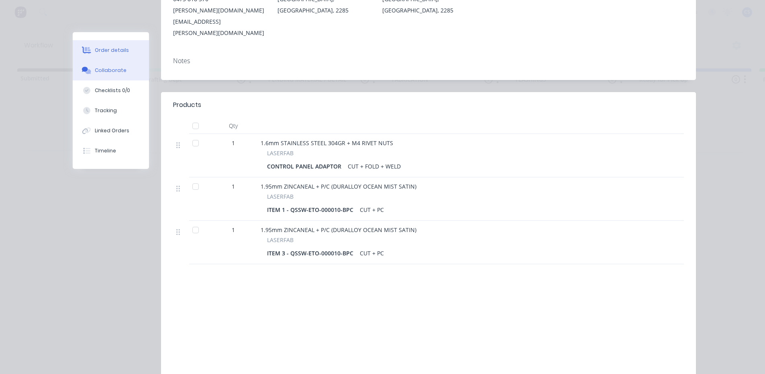 This screenshot has width=765, height=374. I want to click on div: CONTROL PANEL ADAPTOR, so click(306, 166).